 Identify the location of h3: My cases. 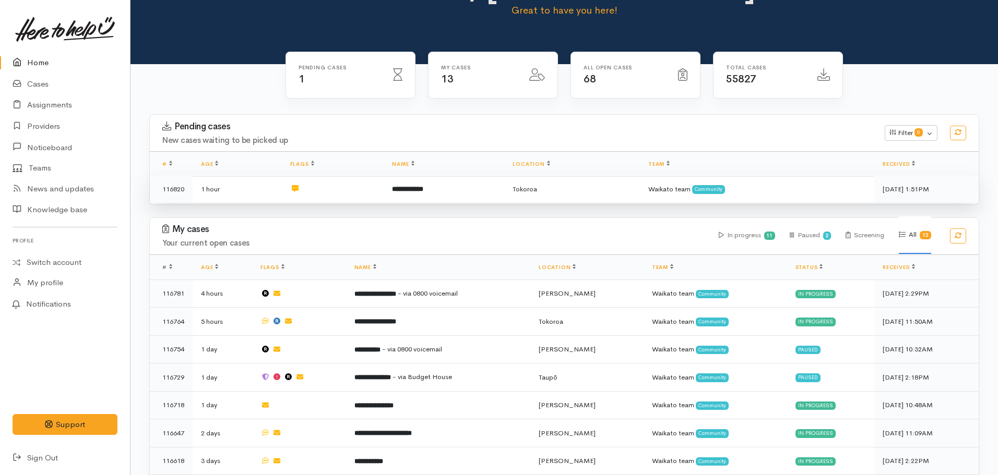
(434, 230).